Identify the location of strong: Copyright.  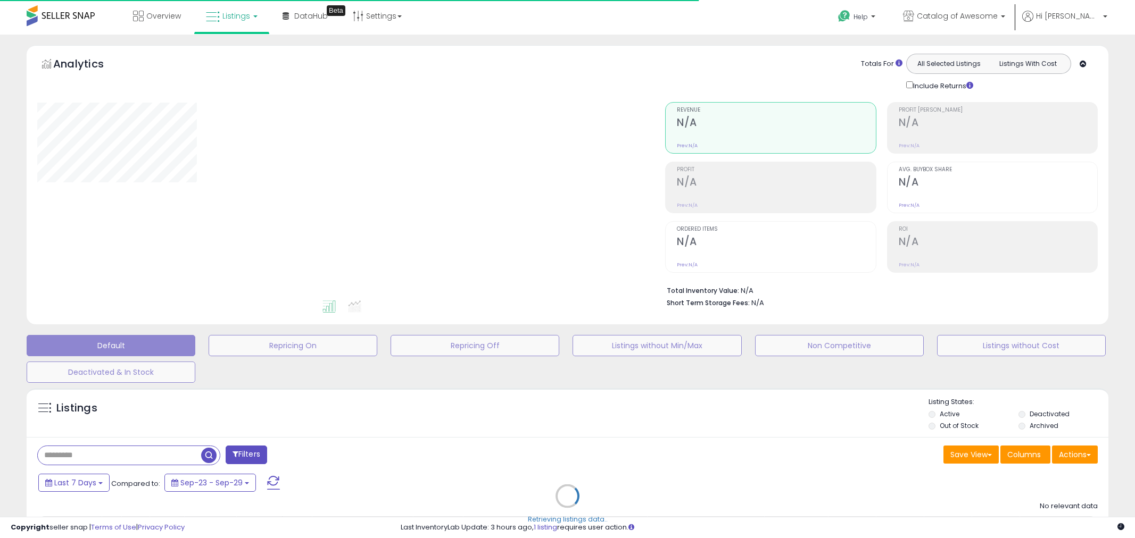
(30, 527).